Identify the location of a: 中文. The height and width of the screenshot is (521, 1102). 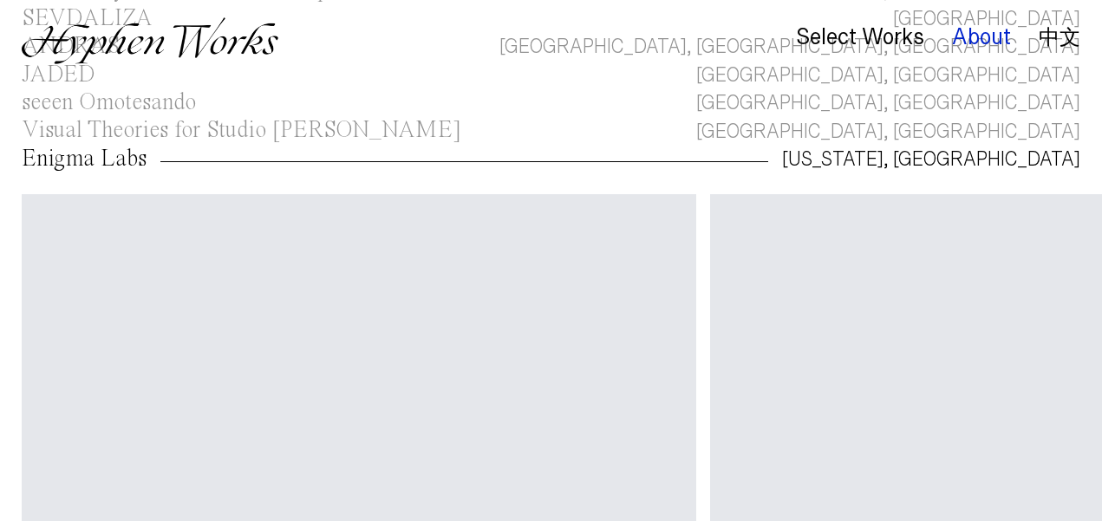
(1060, 37).